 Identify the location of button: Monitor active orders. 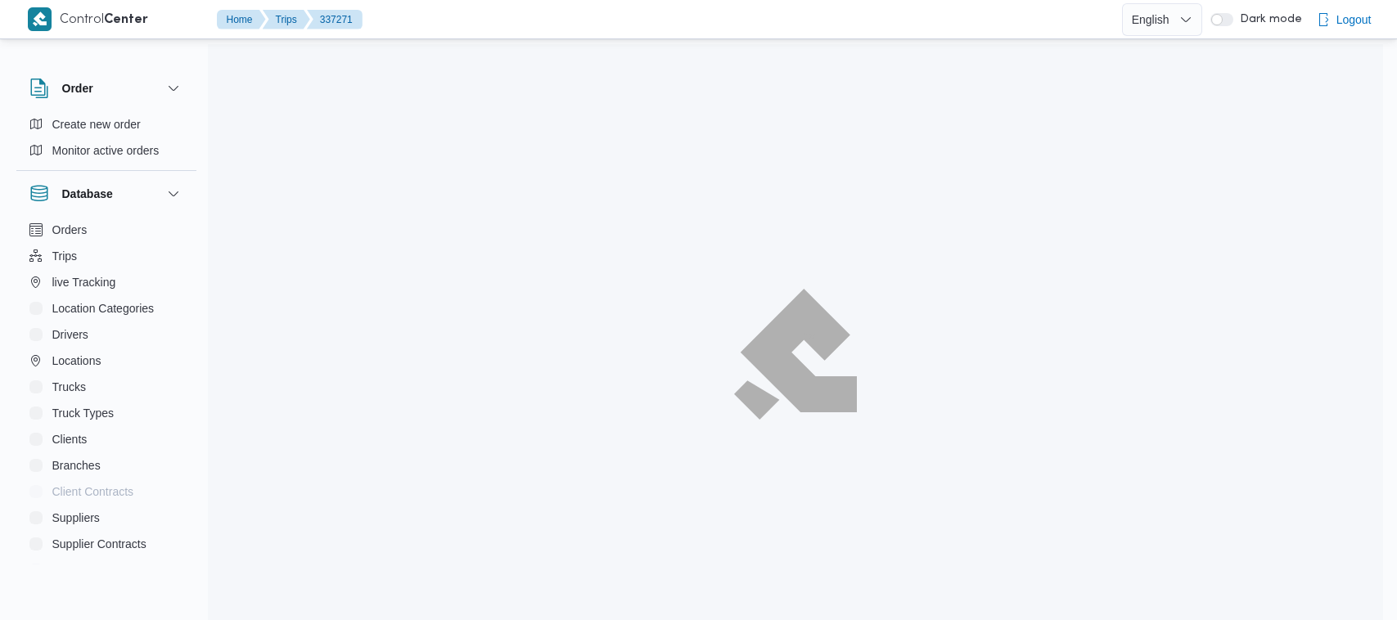
(106, 151).